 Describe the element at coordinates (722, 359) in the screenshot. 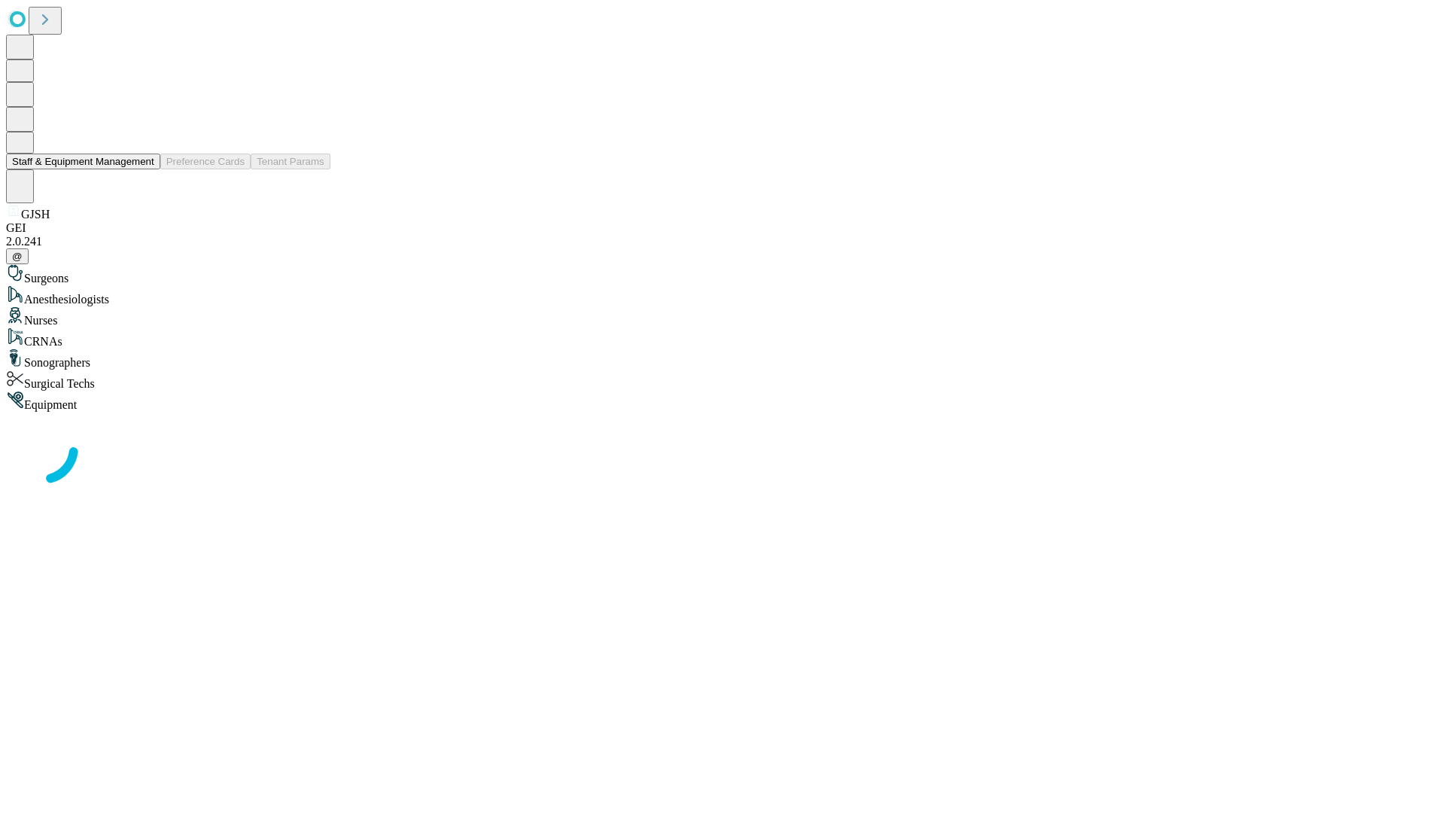

I see `div: Sonographers` at that location.